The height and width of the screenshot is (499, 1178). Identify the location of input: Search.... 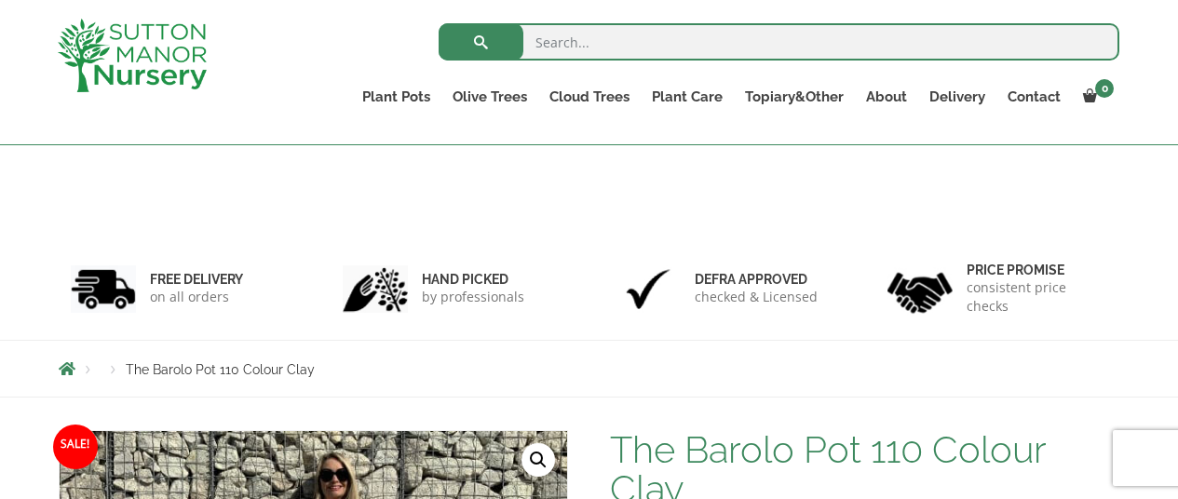
(778, 42).